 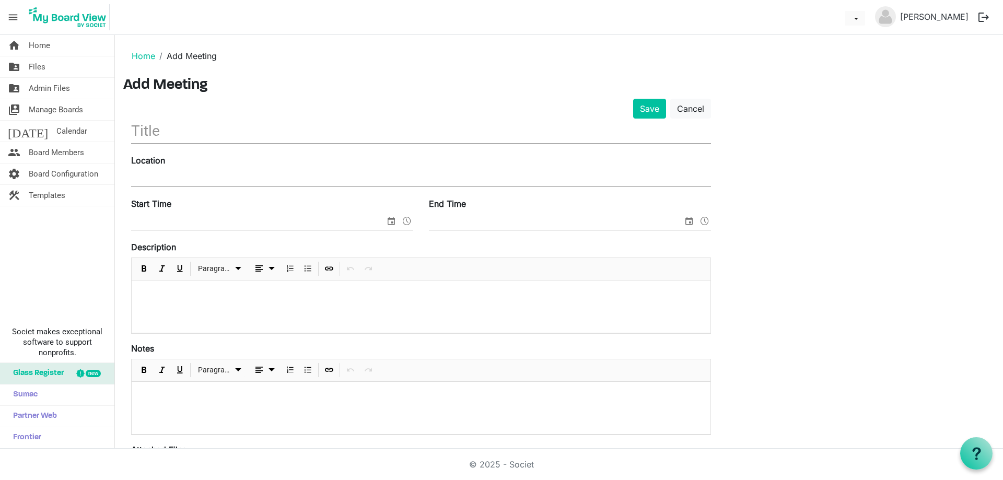 What do you see at coordinates (14, 153) in the screenshot?
I see `span: people` at bounding box center [14, 153].